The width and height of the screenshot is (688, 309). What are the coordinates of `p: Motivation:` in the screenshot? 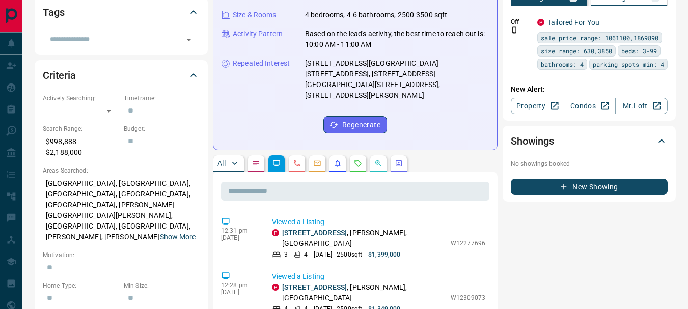 It's located at (121, 255).